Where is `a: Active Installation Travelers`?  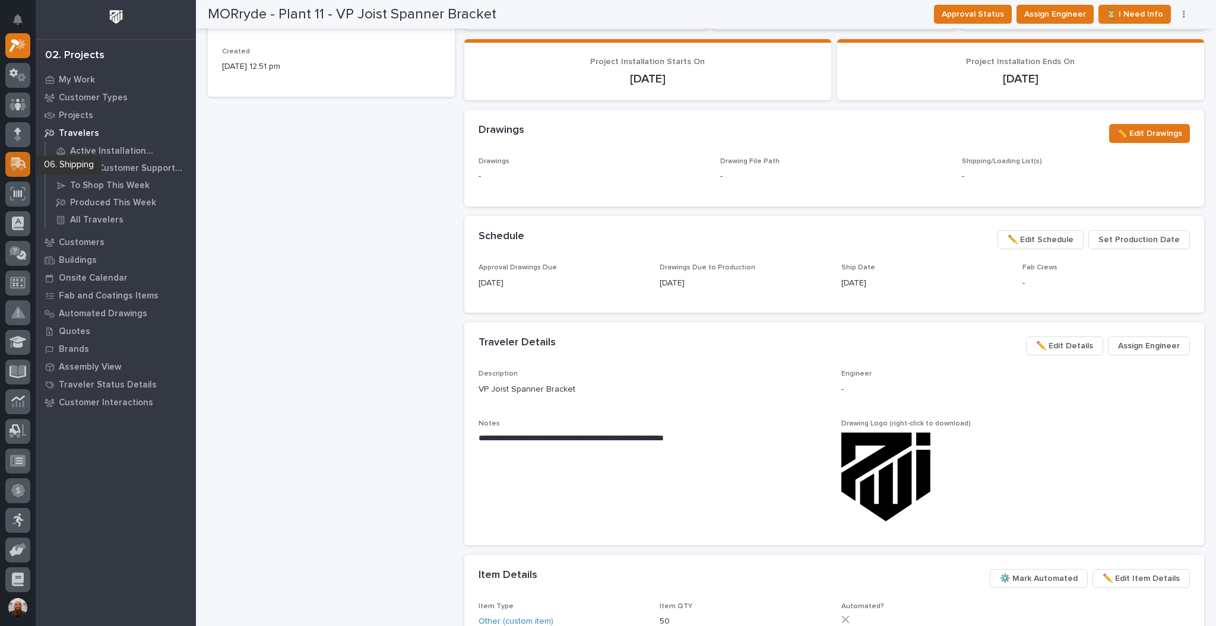
a: Active Installation Travelers is located at coordinates (121, 151).